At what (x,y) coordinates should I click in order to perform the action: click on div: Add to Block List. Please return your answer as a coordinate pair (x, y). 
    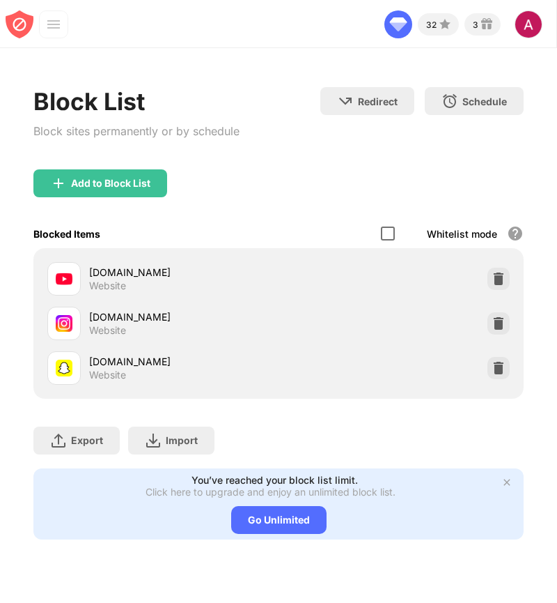
    Looking at the image, I should click on (111, 183).